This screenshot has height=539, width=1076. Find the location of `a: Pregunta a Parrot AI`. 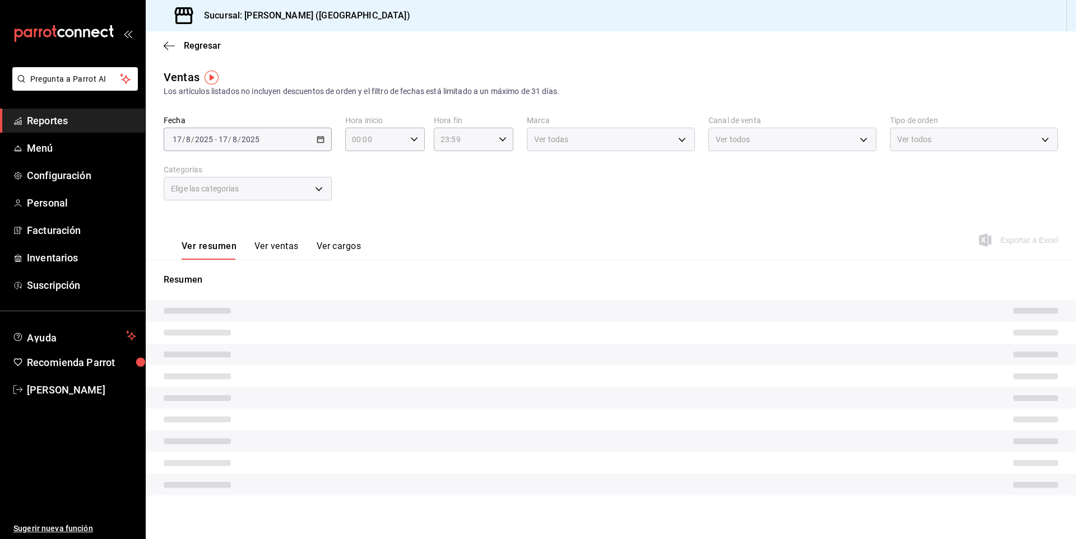

a: Pregunta a Parrot AI is located at coordinates (73, 87).